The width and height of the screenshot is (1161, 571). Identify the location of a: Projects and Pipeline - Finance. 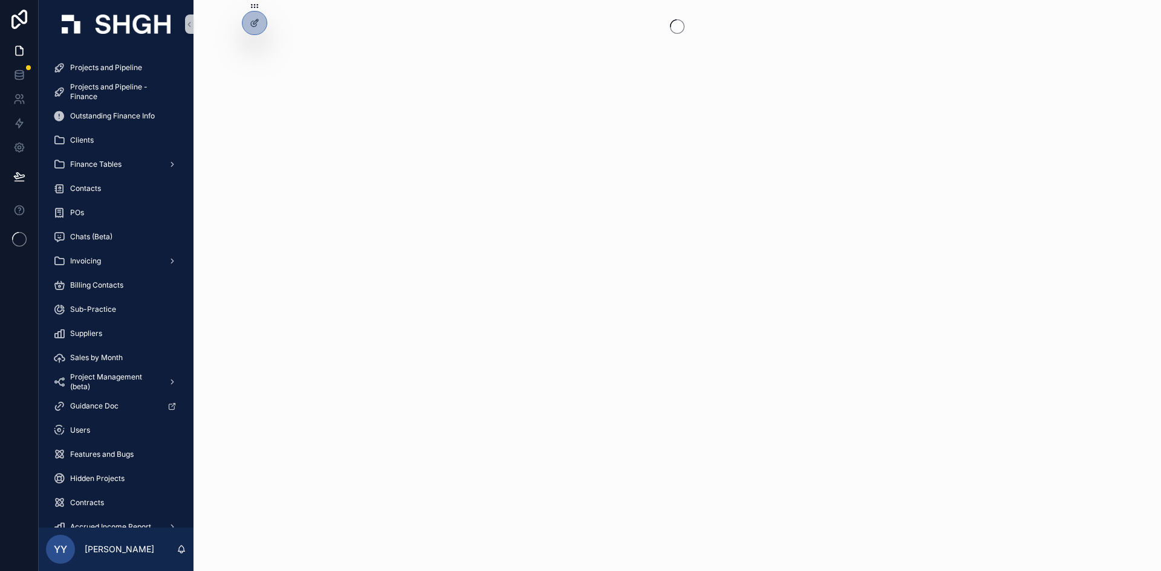
(116, 92).